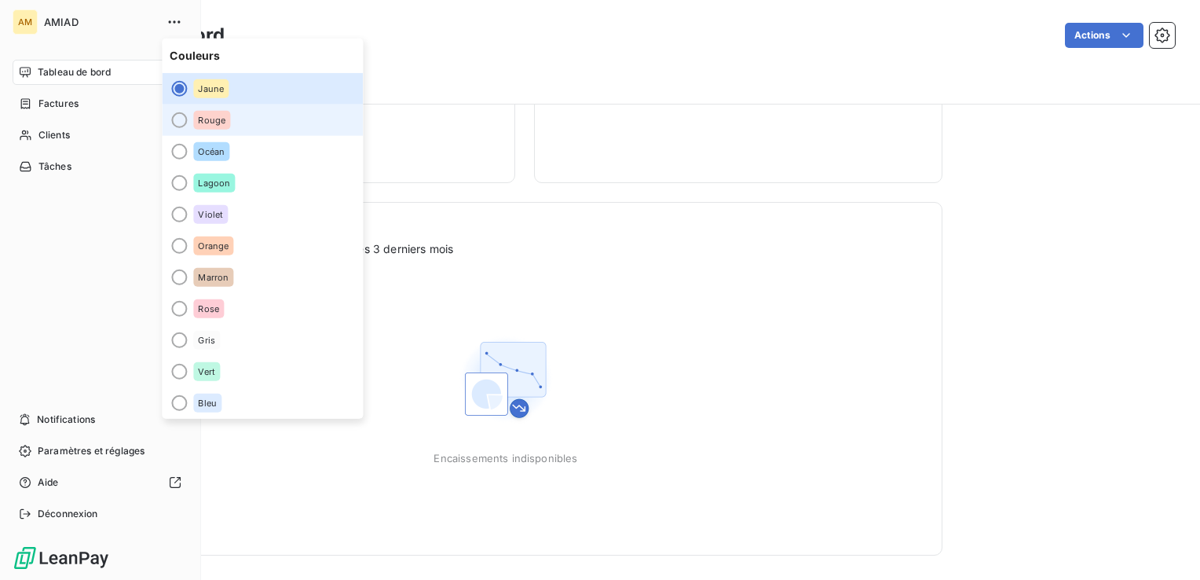  I want to click on span: Aide, so click(48, 482).